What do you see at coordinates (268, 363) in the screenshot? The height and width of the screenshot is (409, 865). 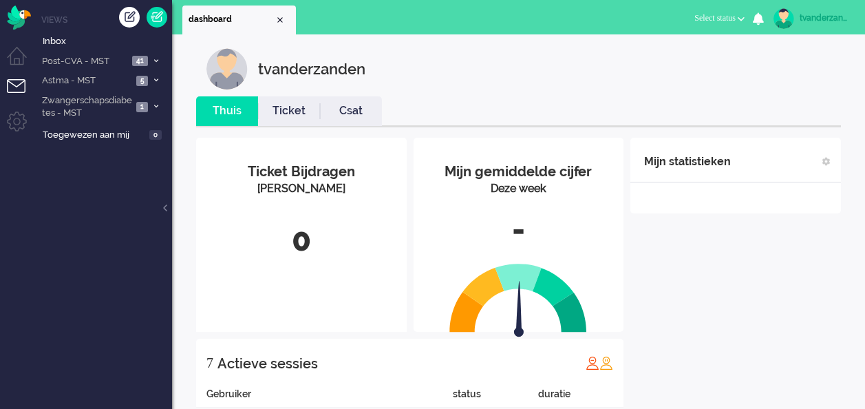 I see `div: Actieve sessies` at bounding box center [268, 363].